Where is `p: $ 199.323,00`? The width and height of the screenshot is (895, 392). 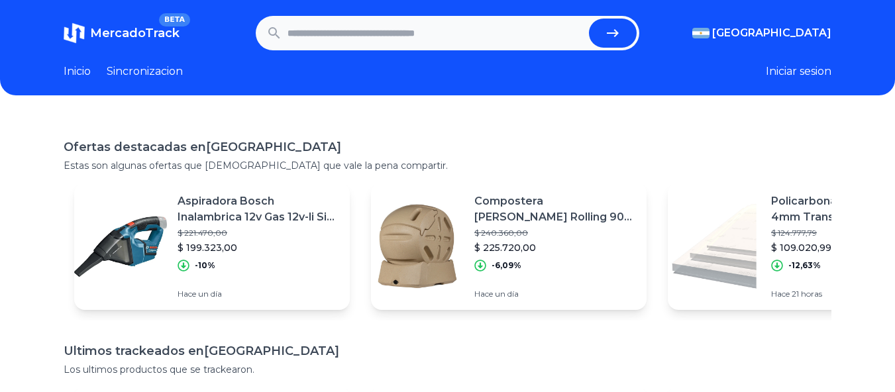
p: $ 199.323,00 is located at coordinates (258, 248).